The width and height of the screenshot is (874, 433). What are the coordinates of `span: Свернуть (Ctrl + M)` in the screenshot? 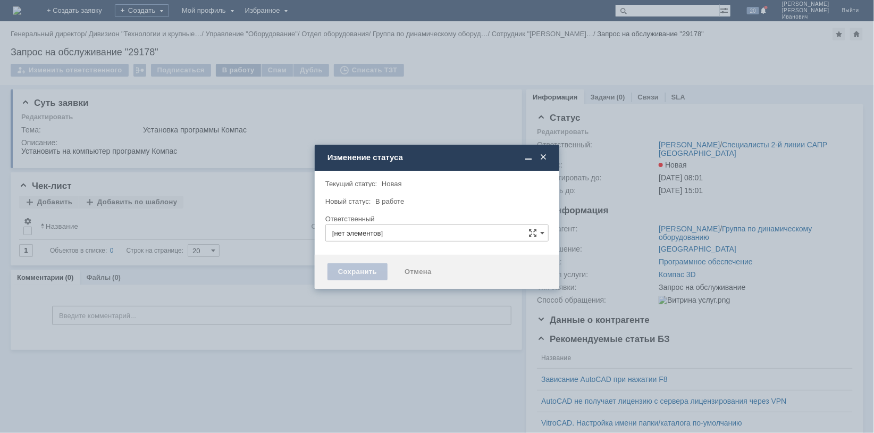 It's located at (528, 157).